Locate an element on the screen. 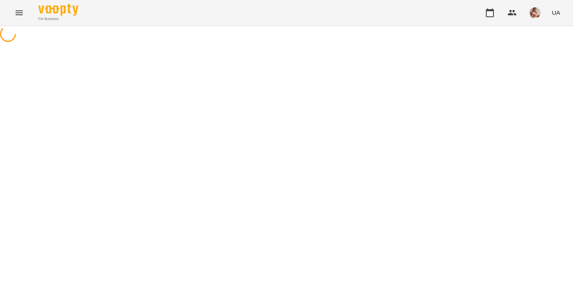 This screenshot has height=290, width=573. span: UA is located at coordinates (556, 12).